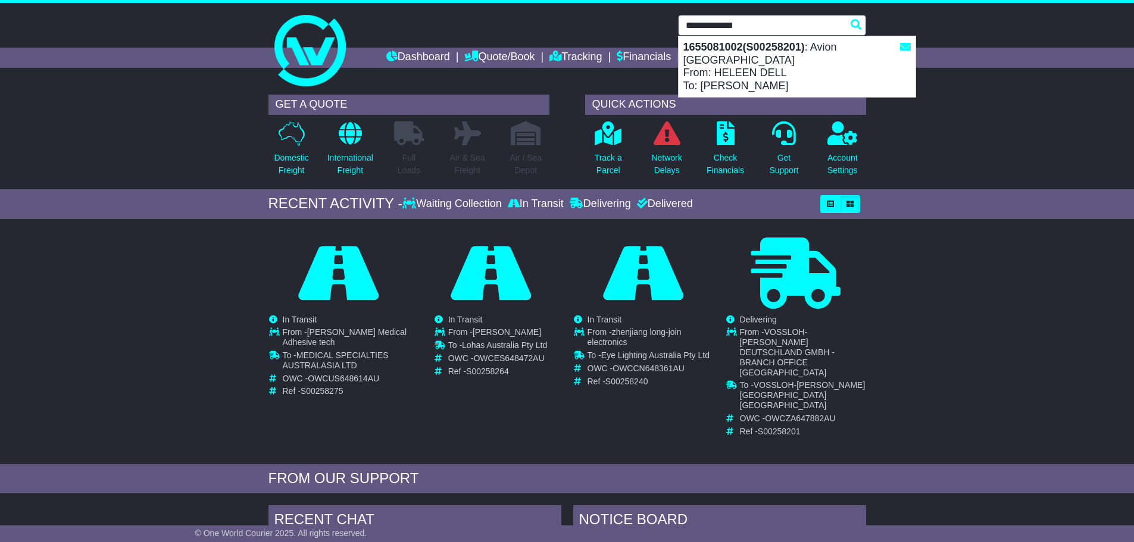 The image size is (1134, 542). I want to click on span: S00258240, so click(627, 382).